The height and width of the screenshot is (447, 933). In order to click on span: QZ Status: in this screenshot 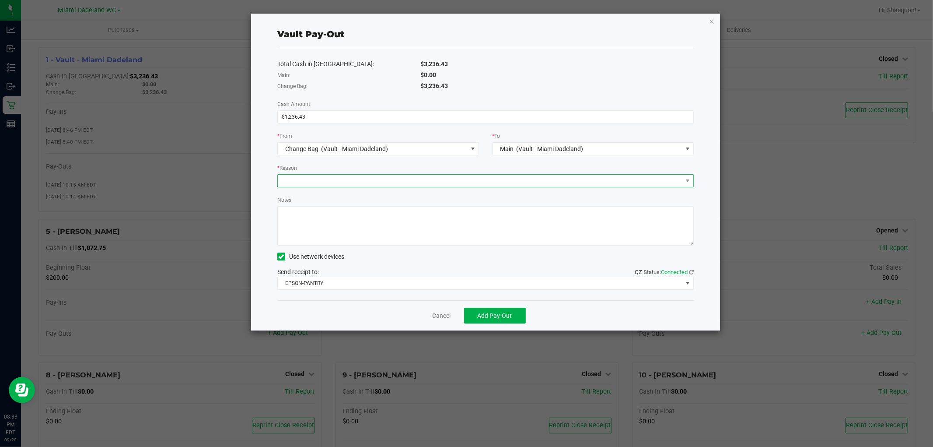, I will do `click(664, 272)`.